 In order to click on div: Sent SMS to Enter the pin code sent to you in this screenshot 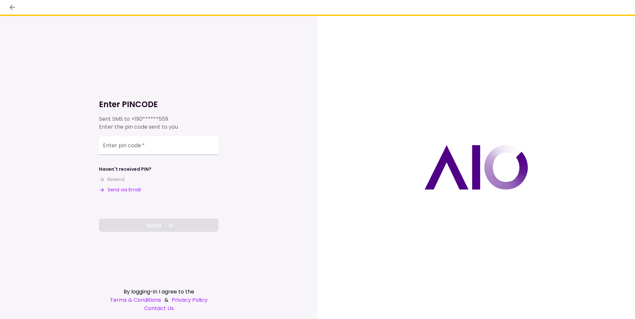, I will do `click(159, 123)`.